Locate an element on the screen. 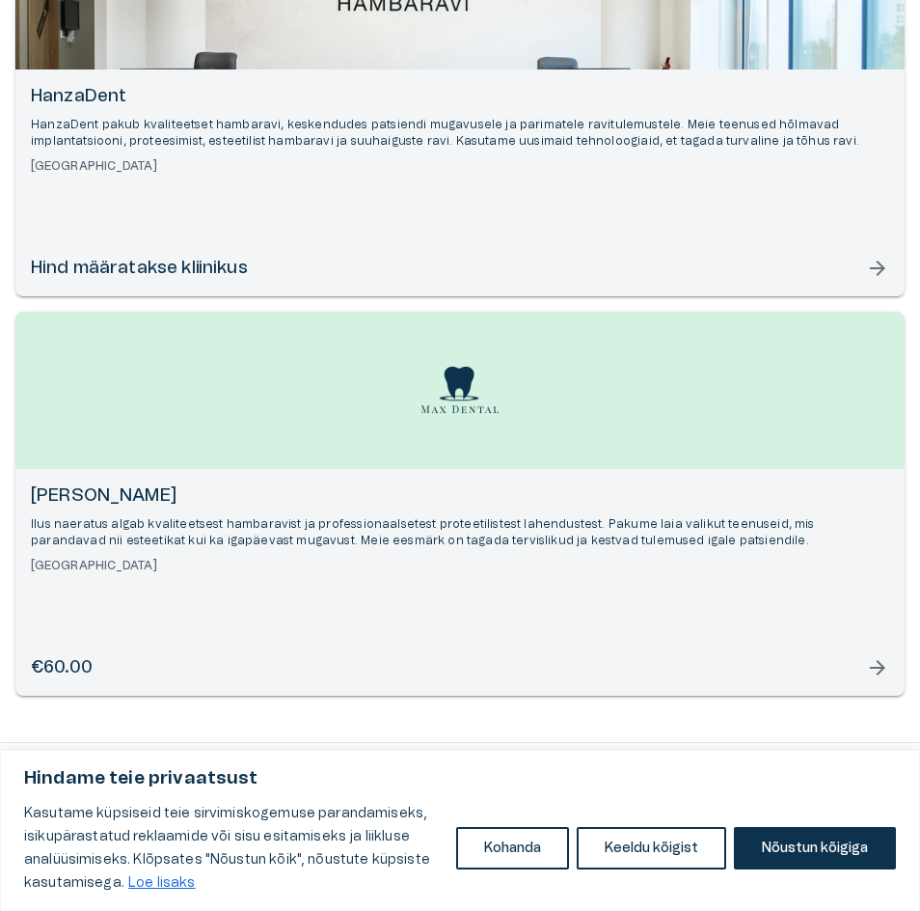 This screenshot has height=911, width=920. h6: €60.00 is located at coordinates (62, 668).